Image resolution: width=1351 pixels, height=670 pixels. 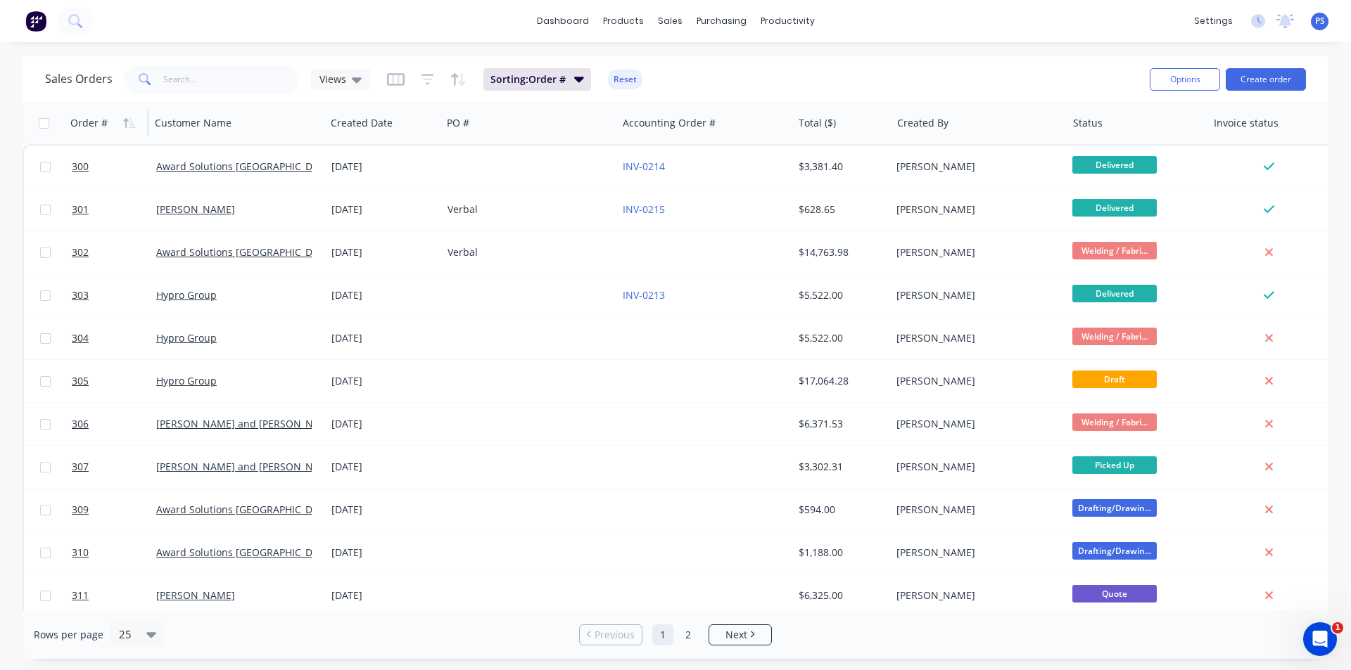 What do you see at coordinates (193, 123) in the screenshot?
I see `div: Customer Name` at bounding box center [193, 123].